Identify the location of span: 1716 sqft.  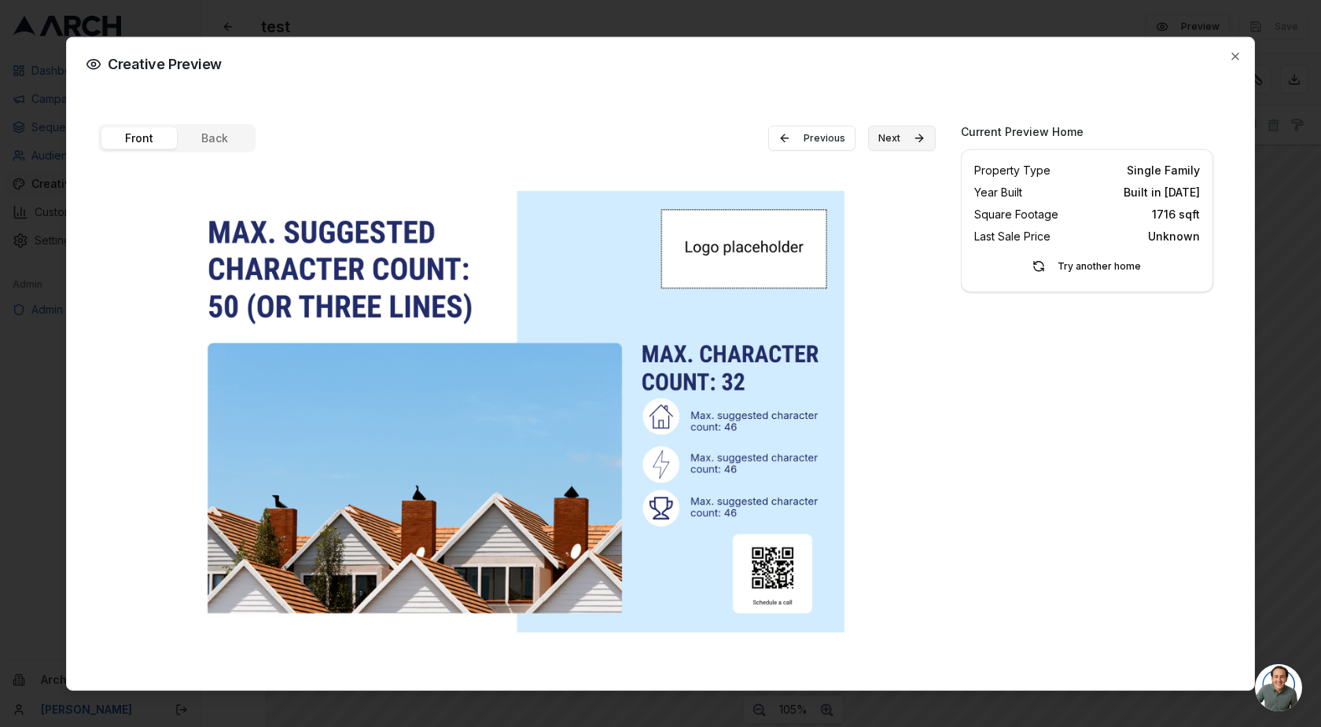
(1176, 214).